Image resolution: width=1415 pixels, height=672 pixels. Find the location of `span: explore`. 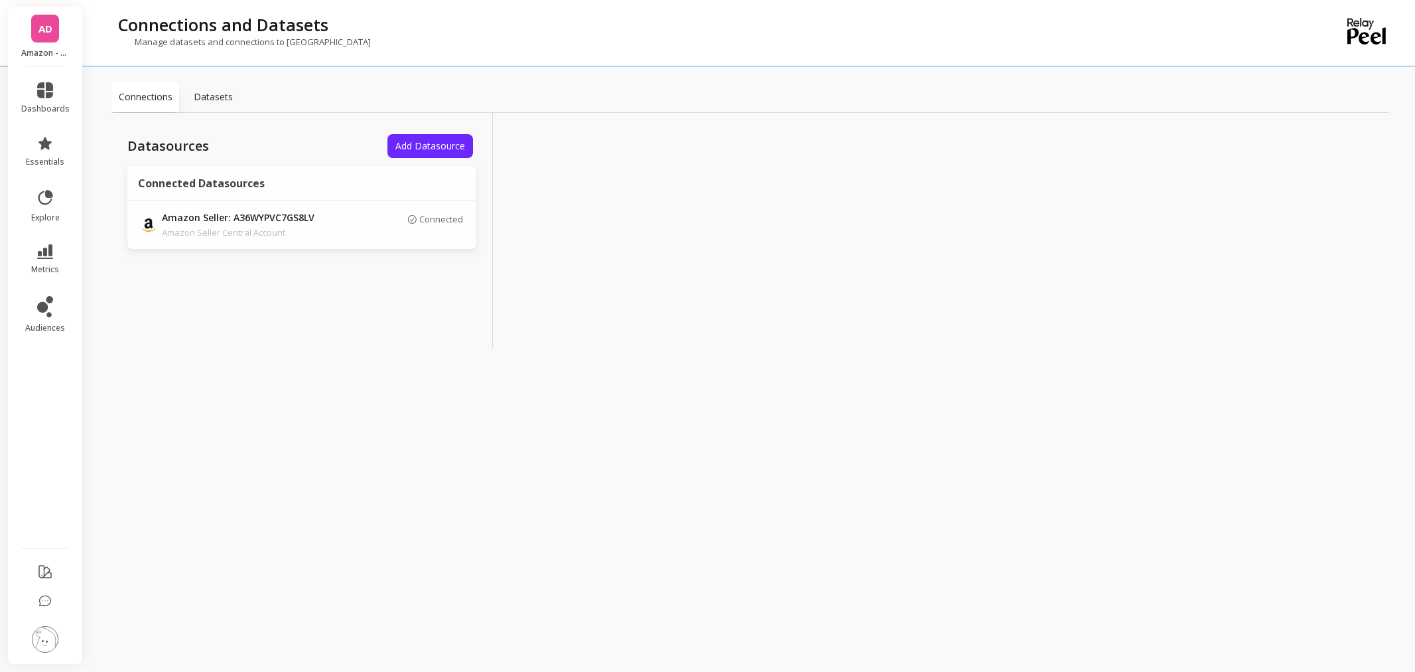

span: explore is located at coordinates (45, 218).